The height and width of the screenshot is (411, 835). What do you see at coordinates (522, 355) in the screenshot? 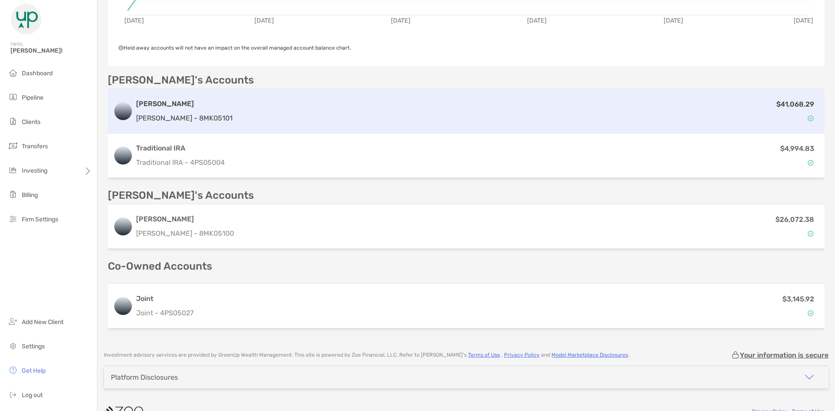
I see `a: Privacy Policy` at bounding box center [522, 355].